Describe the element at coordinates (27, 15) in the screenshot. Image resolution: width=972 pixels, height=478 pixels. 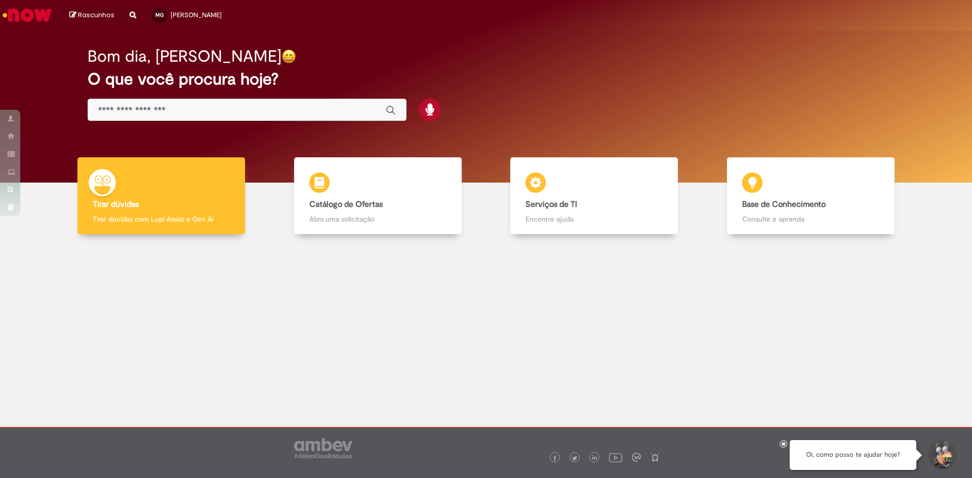
I see `img: ServiceNow` at that location.